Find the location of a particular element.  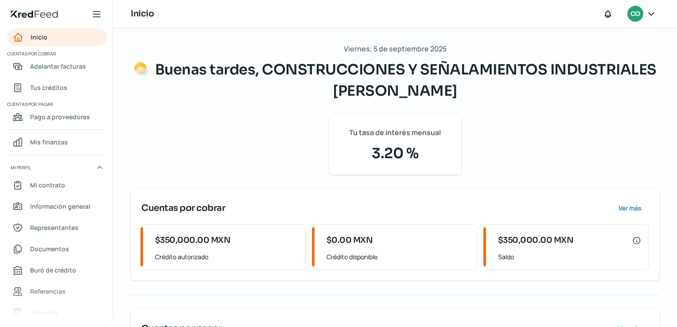

span: Inicio is located at coordinates (39, 37).